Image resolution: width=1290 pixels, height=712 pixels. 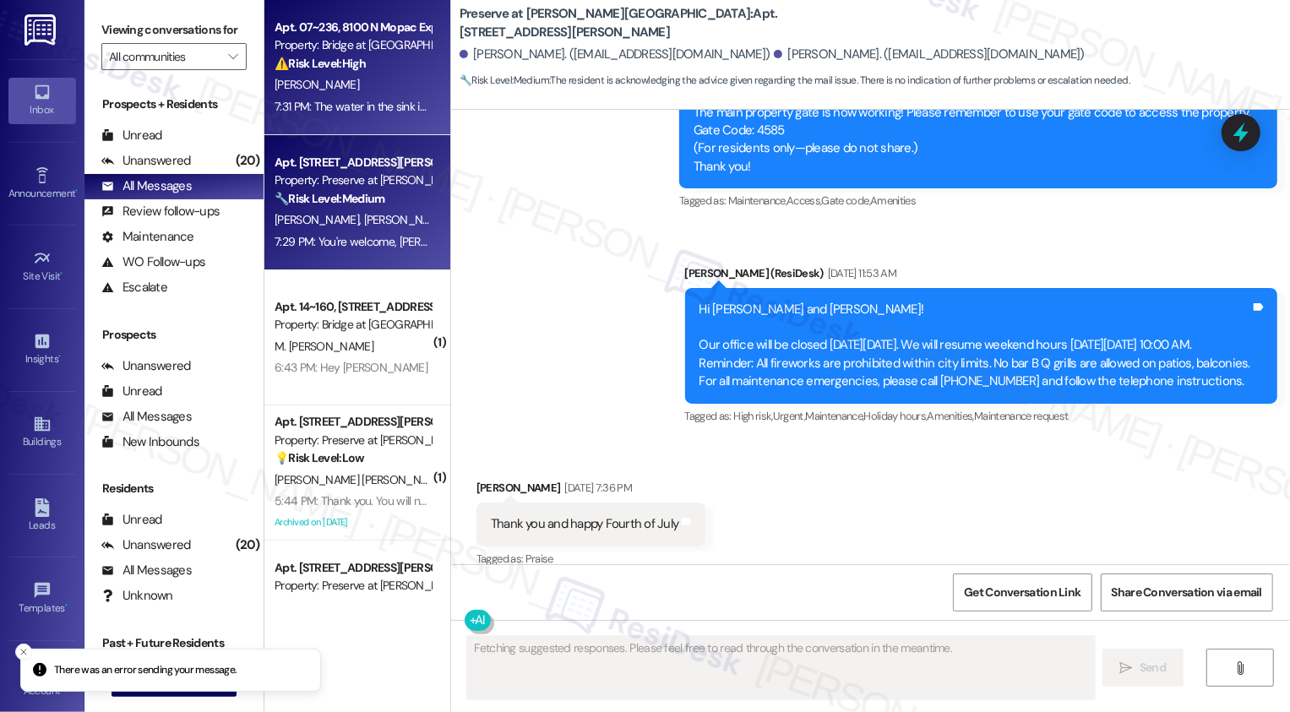 What do you see at coordinates (794, 80) in the screenshot?
I see `span: : The resident is acknowledging the advice given regarding the mail issue. There is no indication...` at bounding box center [794, 80].